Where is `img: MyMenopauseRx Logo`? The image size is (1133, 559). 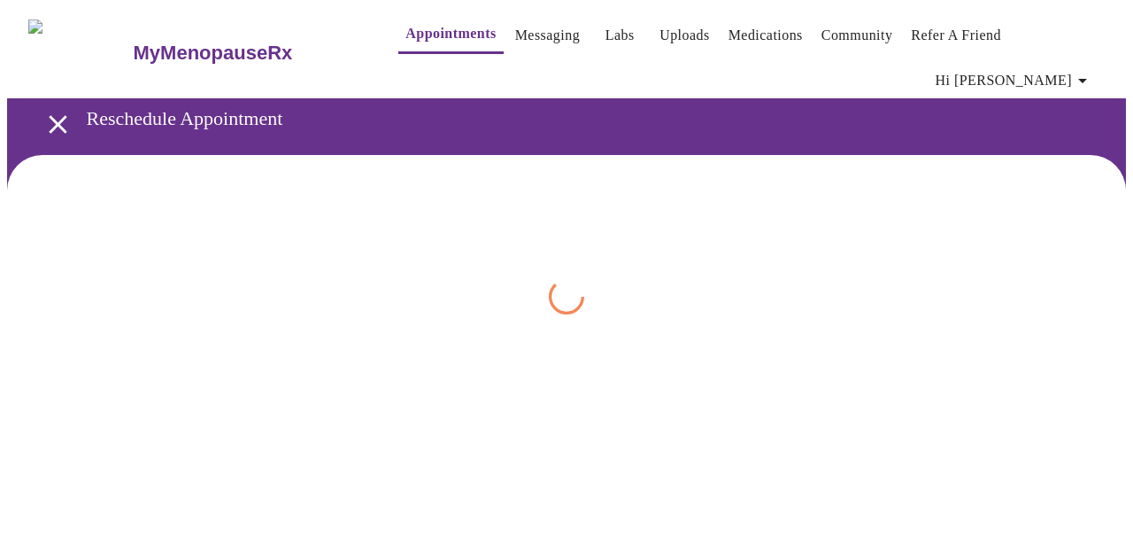 img: MyMenopauseRx Logo is located at coordinates (80, 52).